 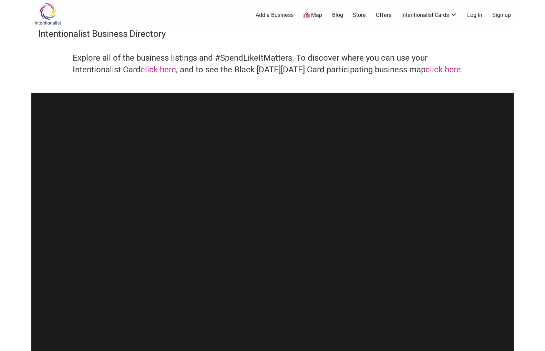 I want to click on a: Add a Business, so click(x=275, y=15).